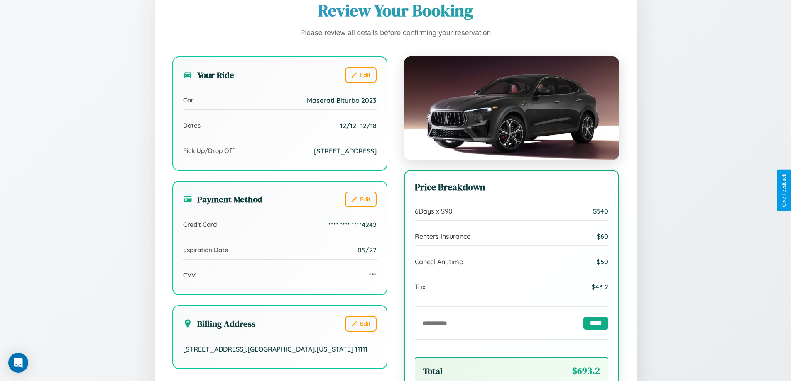  Describe the element at coordinates (192, 125) in the screenshot. I see `span: Dates` at that location.